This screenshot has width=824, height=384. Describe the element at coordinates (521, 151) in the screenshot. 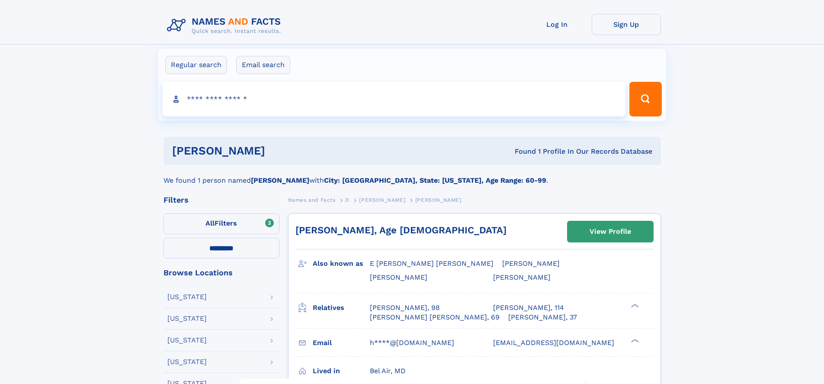

I see `div: Found 1 Profile In Our Records Database` at that location.